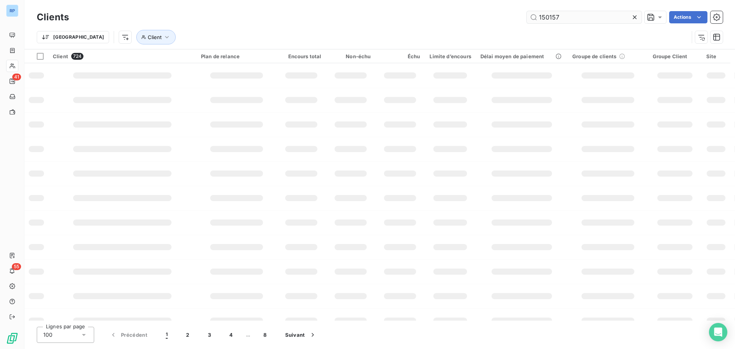 This screenshot has height=349, width=735. What do you see at coordinates (400, 56) in the screenshot?
I see `div: Échu` at bounding box center [400, 56].